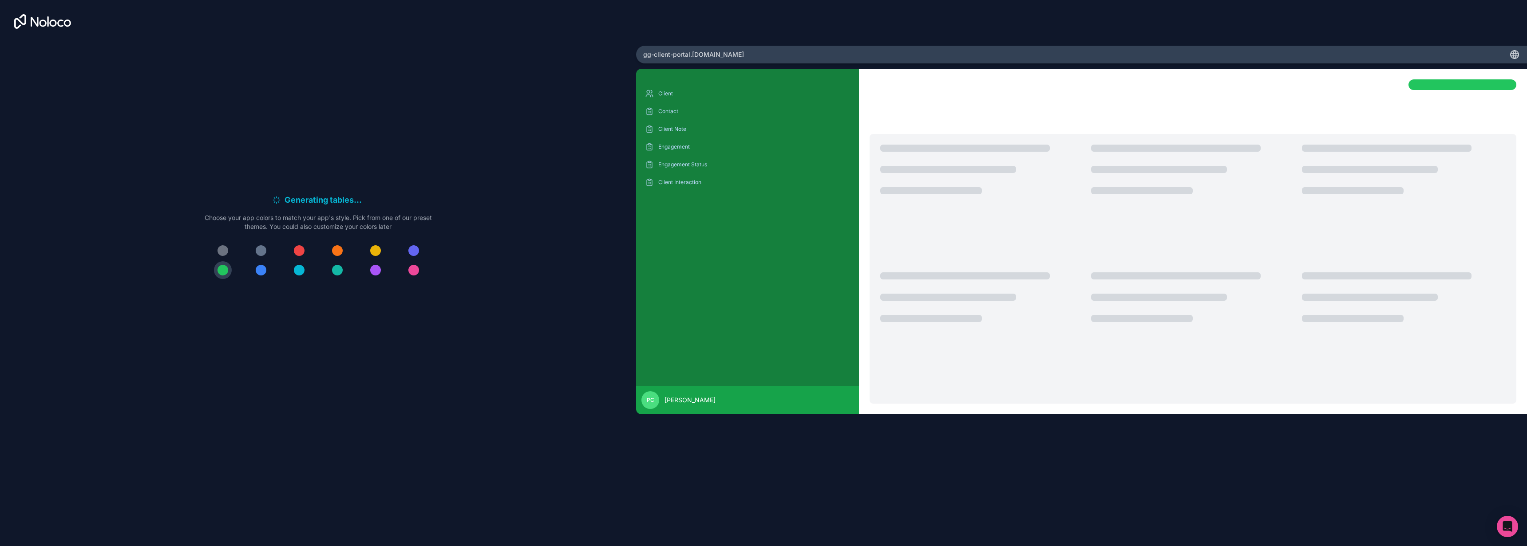 Image resolution: width=1527 pixels, height=546 pixels. Describe the element at coordinates (324, 200) in the screenshot. I see `h6: Generating tables` at that location.